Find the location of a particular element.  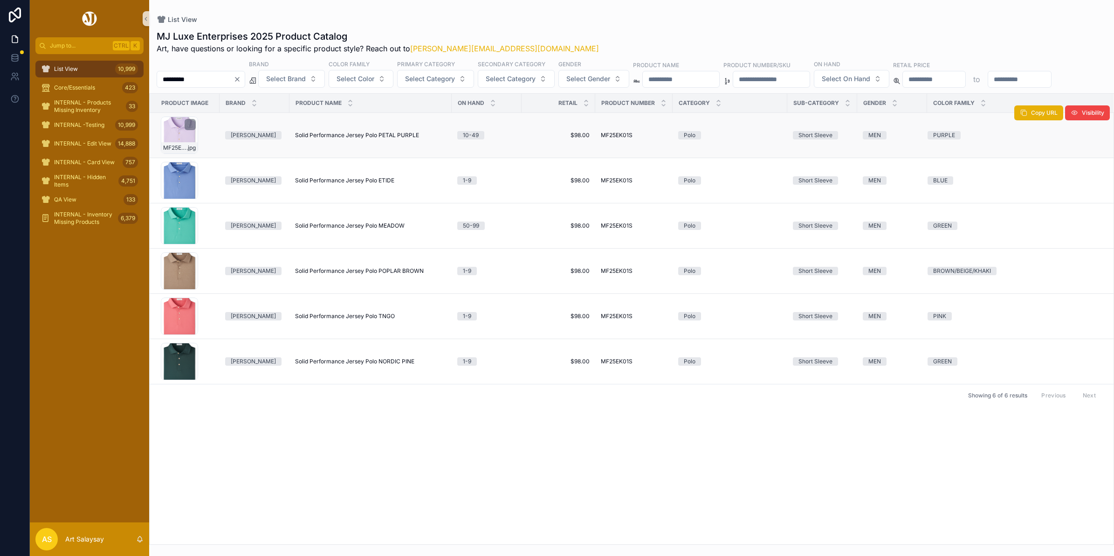

span: INTERNAL - Edit View is located at coordinates (83, 144).